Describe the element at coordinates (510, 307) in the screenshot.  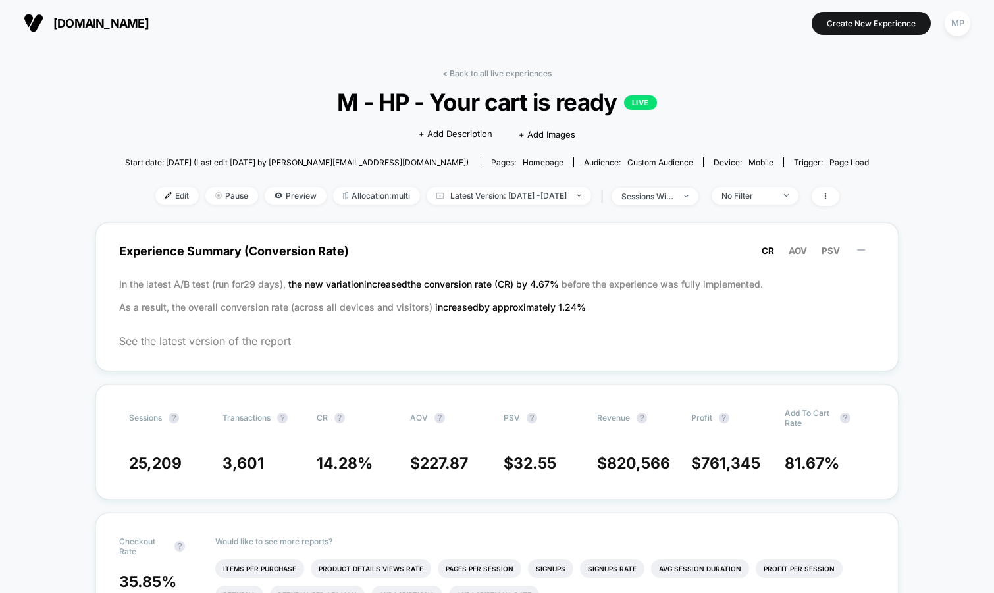
I see `span: increased by approximately 1.24 %` at that location.